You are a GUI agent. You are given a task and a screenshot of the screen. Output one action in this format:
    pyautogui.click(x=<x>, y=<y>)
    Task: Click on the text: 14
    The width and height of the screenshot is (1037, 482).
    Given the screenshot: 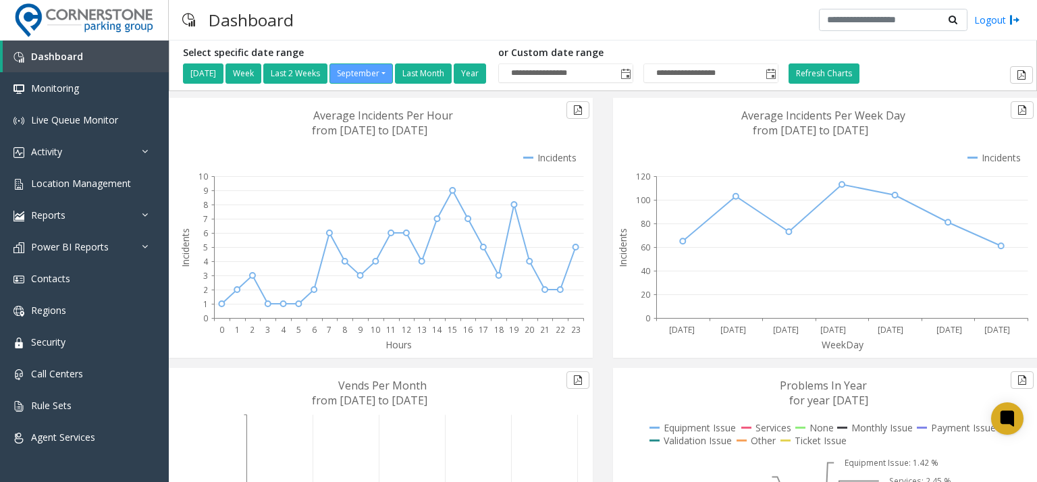 What is the action you would take?
    pyautogui.click(x=437, y=330)
    